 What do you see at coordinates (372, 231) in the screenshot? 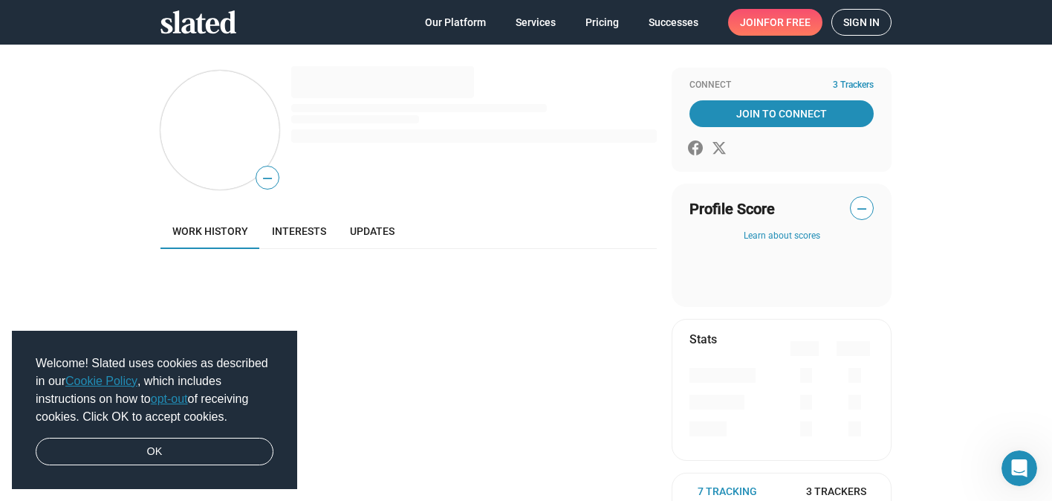
I see `a: Updates` at bounding box center [372, 231].